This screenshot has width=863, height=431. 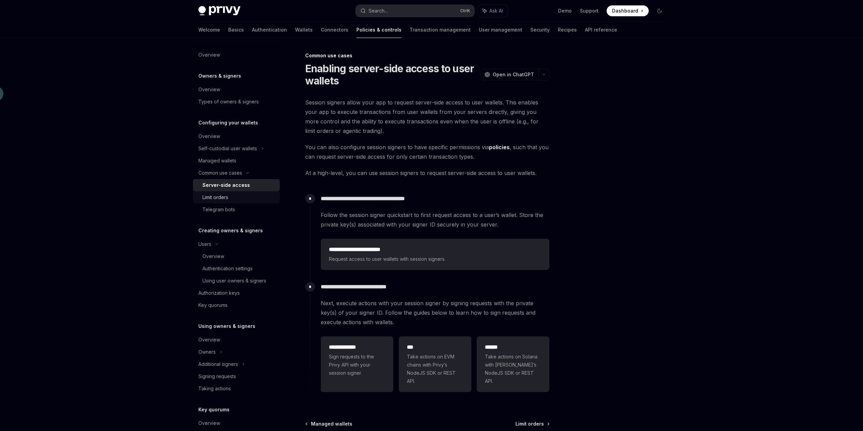 I want to click on a: API reference, so click(x=601, y=30).